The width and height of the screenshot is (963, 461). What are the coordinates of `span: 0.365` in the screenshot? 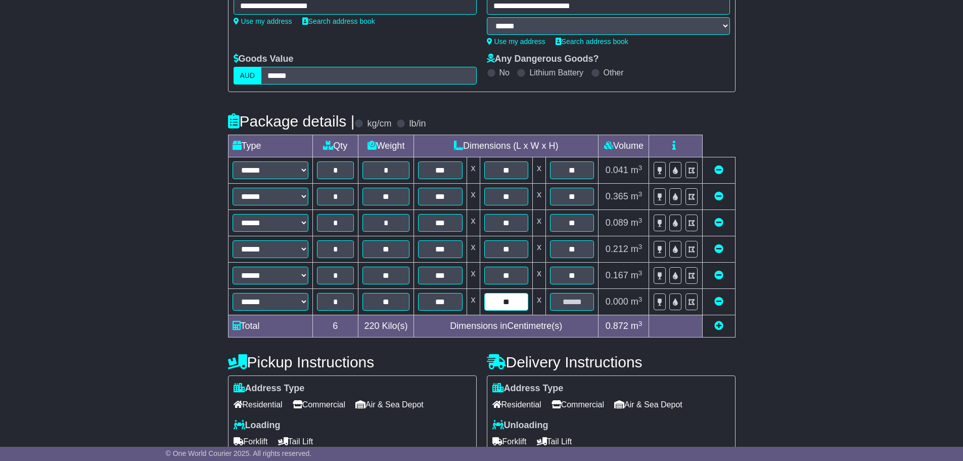 It's located at (617, 196).